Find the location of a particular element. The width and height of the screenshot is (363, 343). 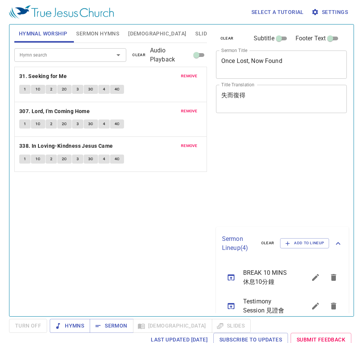

button: Sermon is located at coordinates (111, 326).